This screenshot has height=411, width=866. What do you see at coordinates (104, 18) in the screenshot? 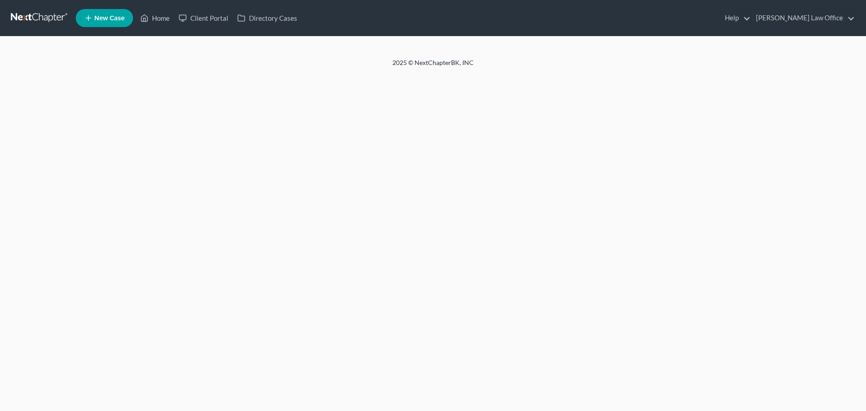
I see `new-legal-case-button: New Case` at bounding box center [104, 18].